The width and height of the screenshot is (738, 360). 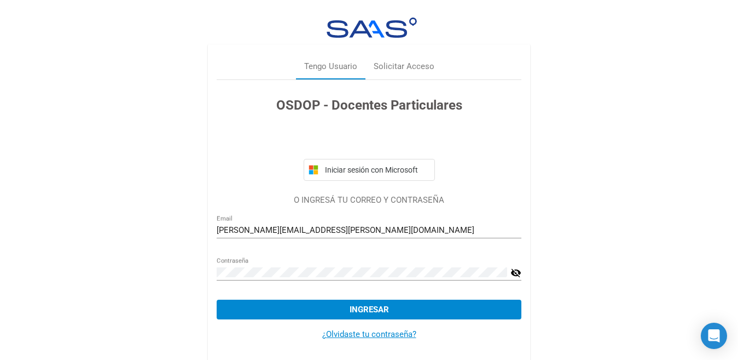 I want to click on button: Iniciar sesión con Microsoft, so click(x=369, y=170).